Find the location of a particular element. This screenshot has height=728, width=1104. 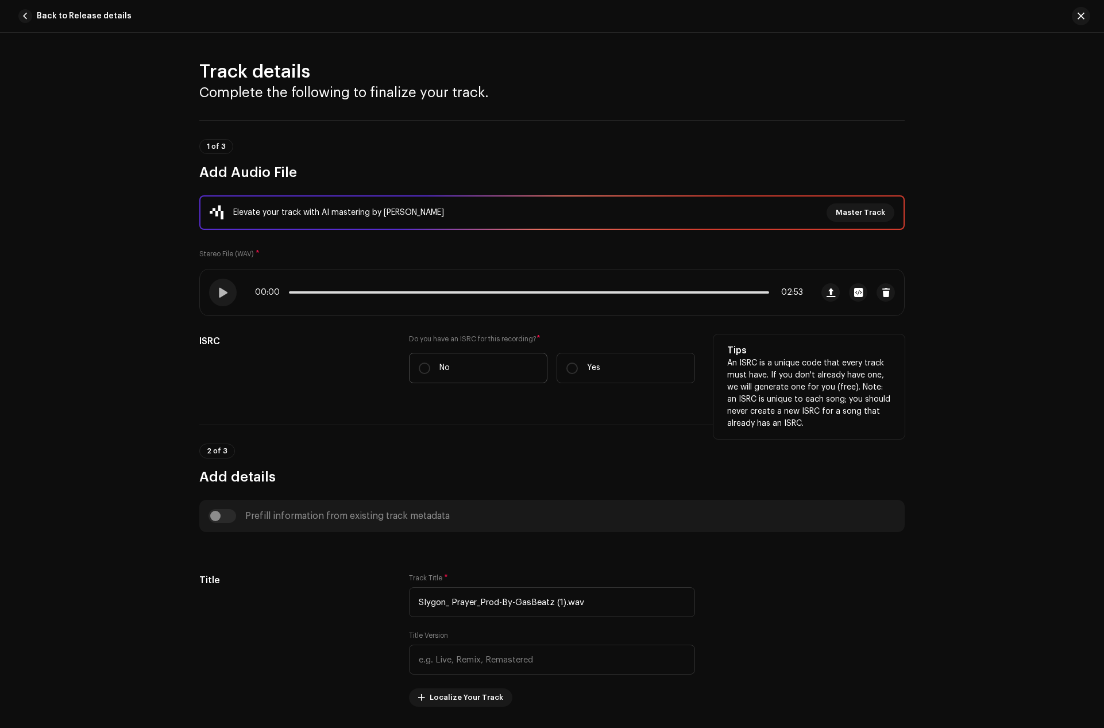

h5: Tips is located at coordinates (809, 350).